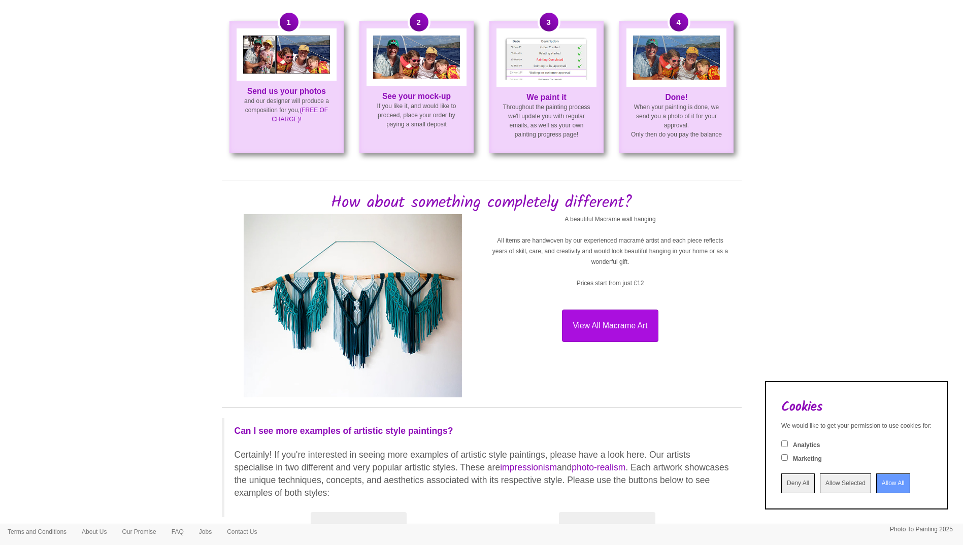  Describe the element at coordinates (286, 105) in the screenshot. I see `p: and our designer will produce a composition for you,` at that location.